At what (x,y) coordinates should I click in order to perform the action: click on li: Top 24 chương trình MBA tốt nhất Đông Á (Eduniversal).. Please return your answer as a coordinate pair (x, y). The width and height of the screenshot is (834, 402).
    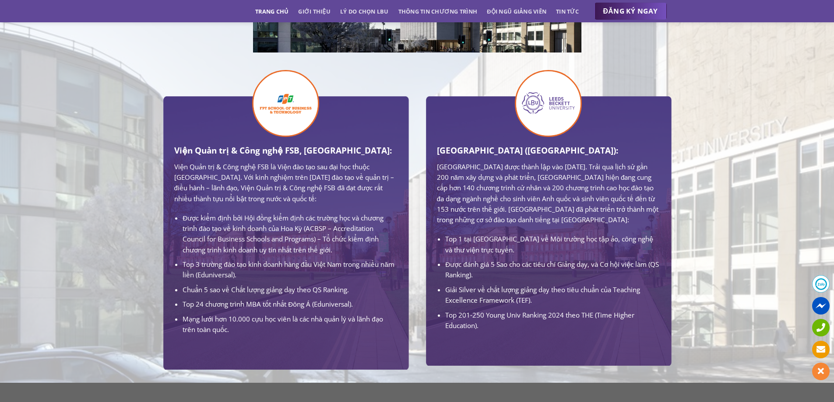
    Looking at the image, I should click on (290, 304).